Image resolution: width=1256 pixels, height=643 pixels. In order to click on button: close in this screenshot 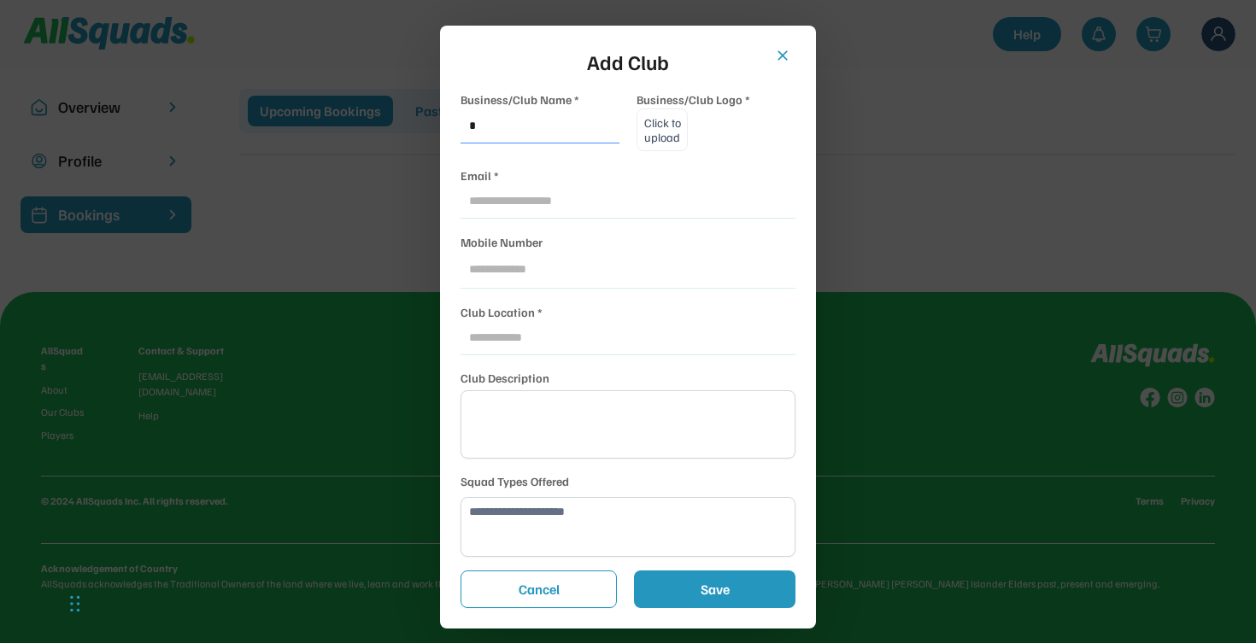, I will do `click(782, 56)`.